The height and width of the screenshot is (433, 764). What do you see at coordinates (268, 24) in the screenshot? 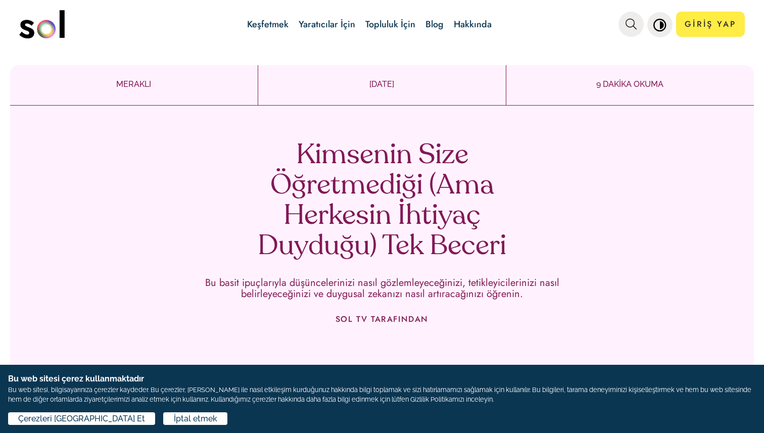
I see `font: Keşfetmek` at bounding box center [268, 24].